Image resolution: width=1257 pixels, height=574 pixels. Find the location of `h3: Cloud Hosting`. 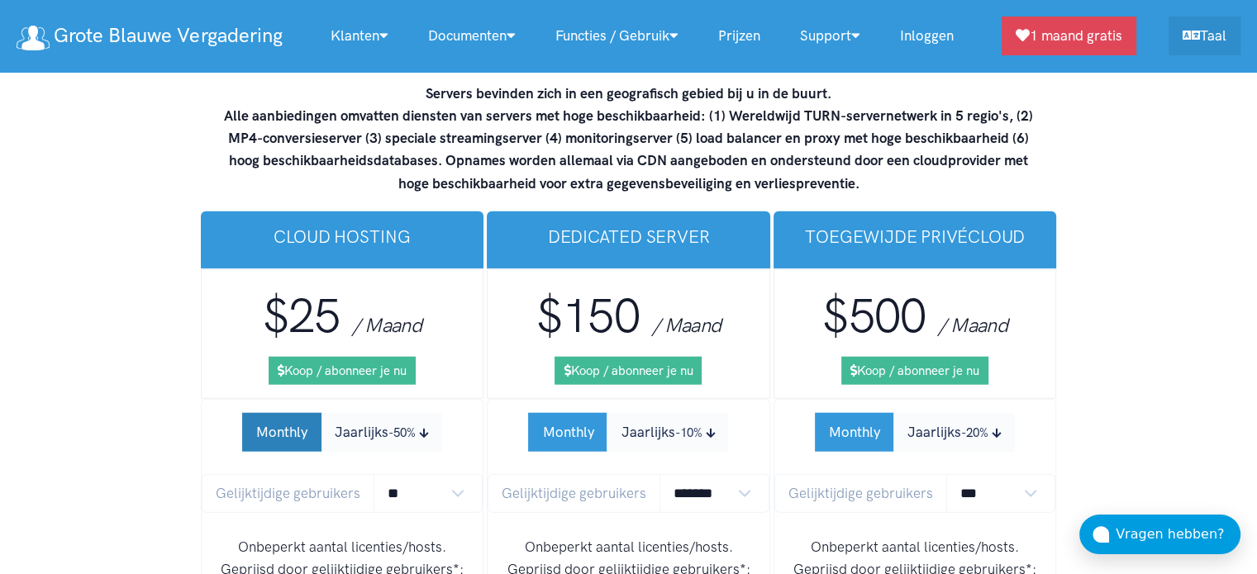

h3: Cloud Hosting is located at coordinates (342, 236).